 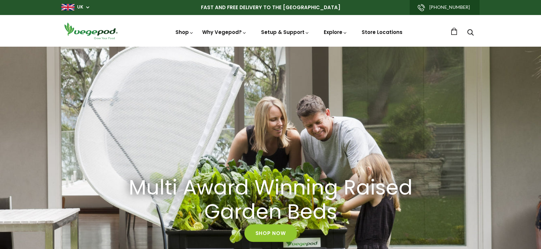 I want to click on a: Setup & Support, so click(x=285, y=32).